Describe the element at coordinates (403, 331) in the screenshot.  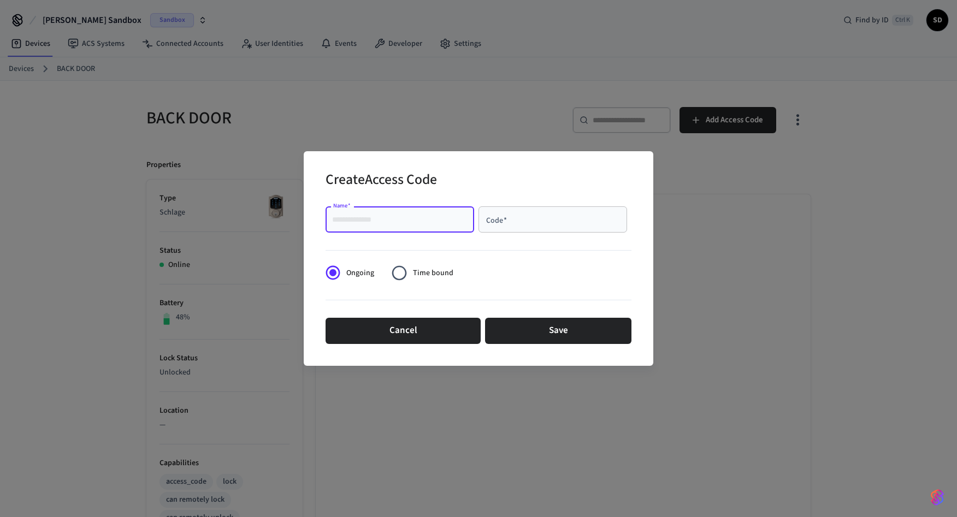
I see `button: Cancel` at that location.